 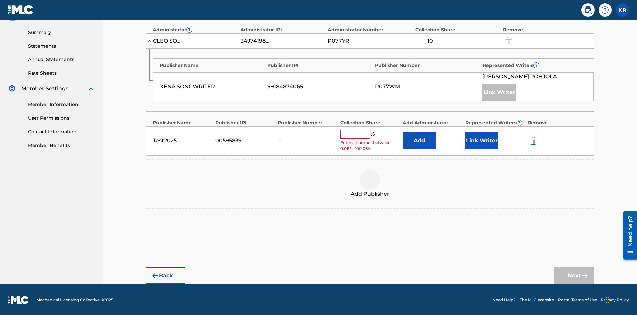 What do you see at coordinates (370, 30) in the screenshot?
I see `div: Administrator Number` at bounding box center [370, 30].